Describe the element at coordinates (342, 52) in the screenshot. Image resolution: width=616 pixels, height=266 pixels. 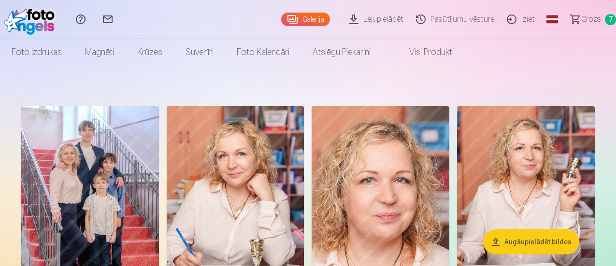
I see `a: Atslēgu piekariņi` at that location.